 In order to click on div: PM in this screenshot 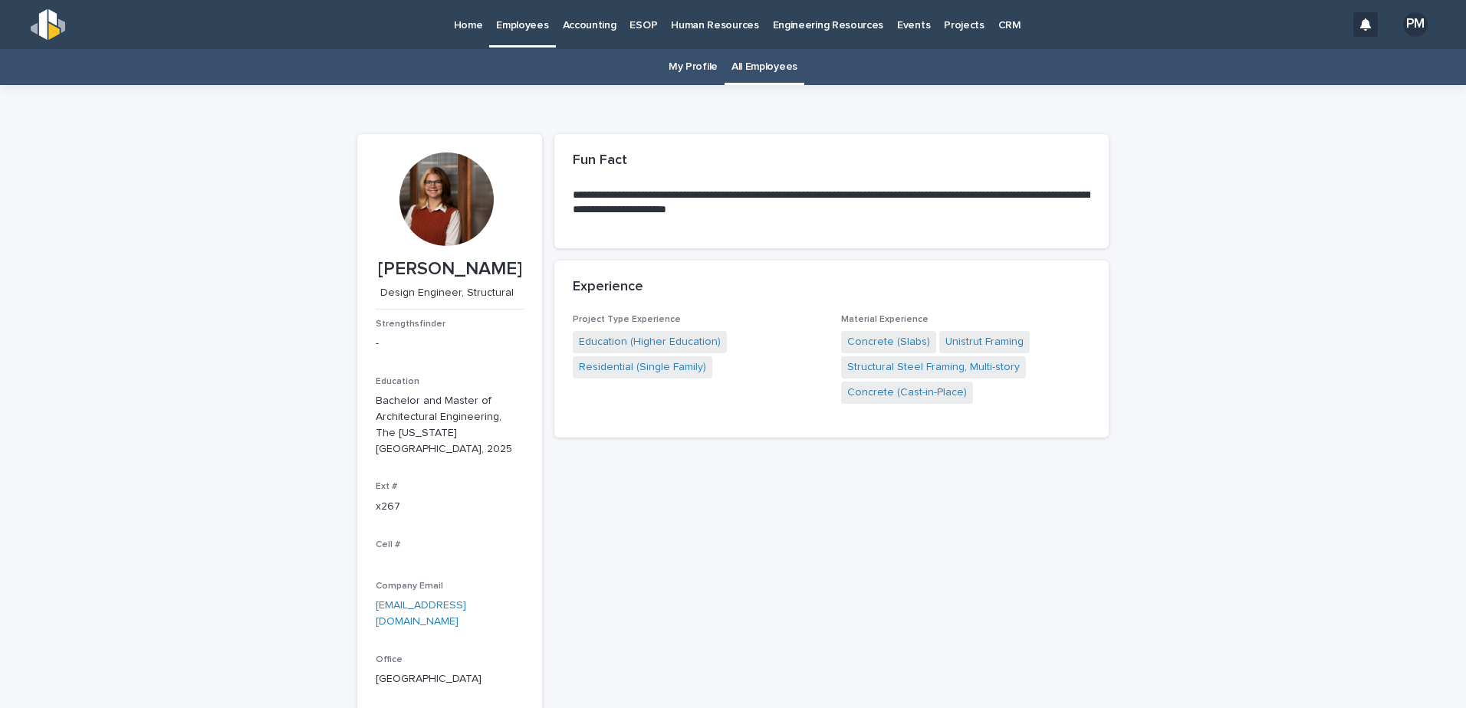, I will do `click(1415, 25)`.